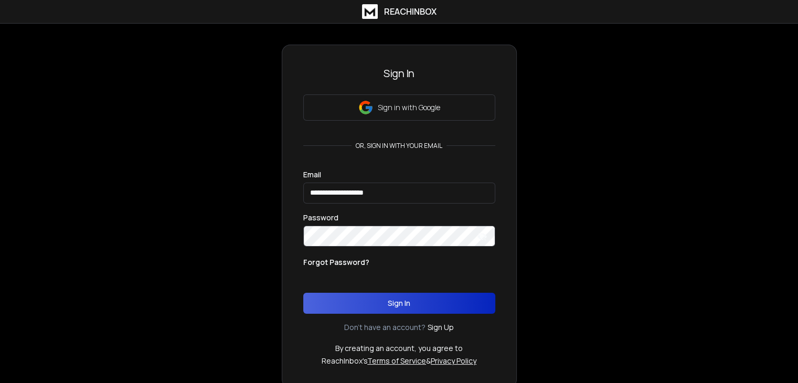 The image size is (798, 383). What do you see at coordinates (399, 12) in the screenshot?
I see `a: ReachInbox` at bounding box center [399, 12].